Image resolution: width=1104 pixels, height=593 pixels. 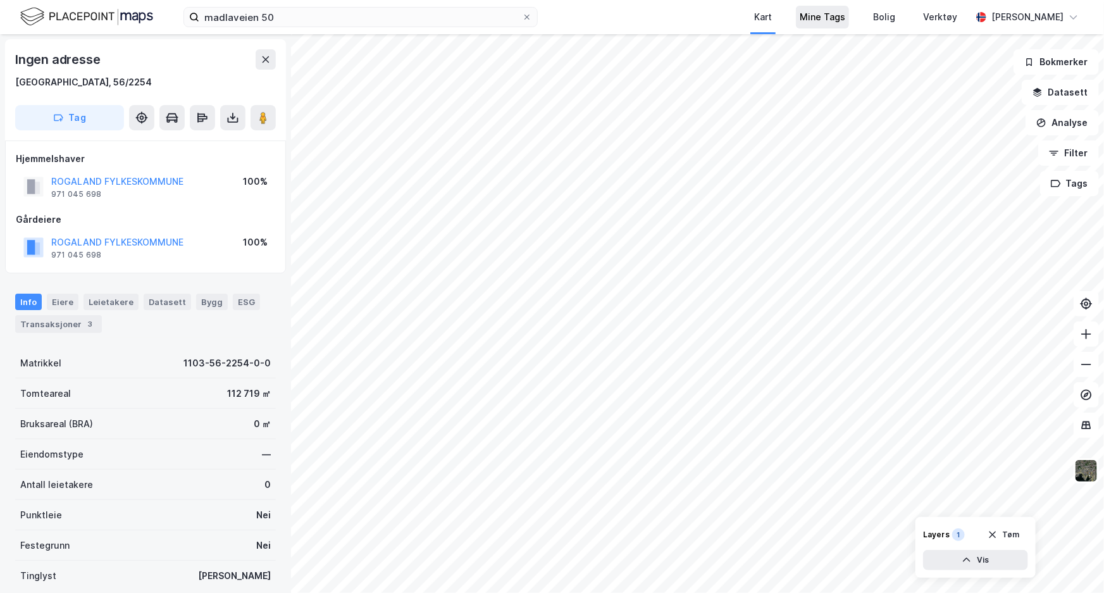 What do you see at coordinates (58, 324) in the screenshot?
I see `div: Transaksjoner` at bounding box center [58, 324].